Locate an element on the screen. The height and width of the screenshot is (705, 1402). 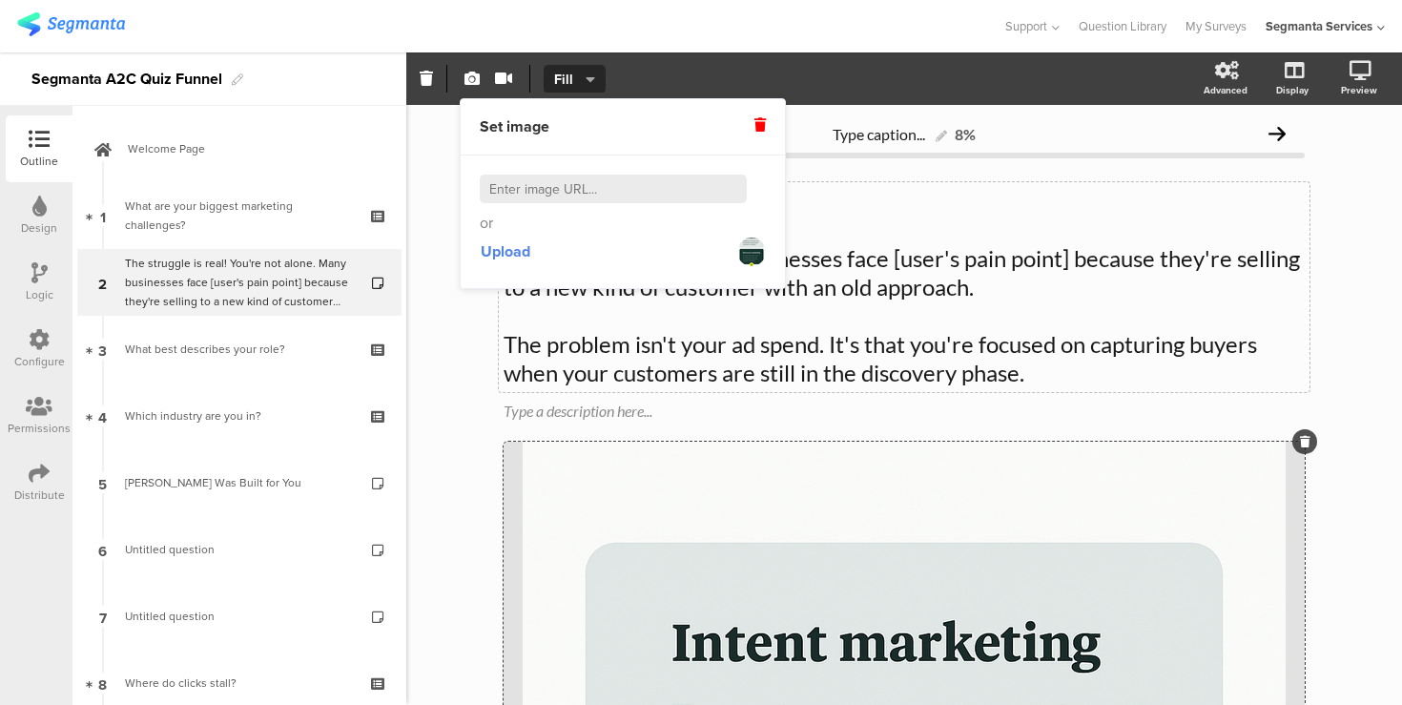
span: 3 is located at coordinates (102, 349).